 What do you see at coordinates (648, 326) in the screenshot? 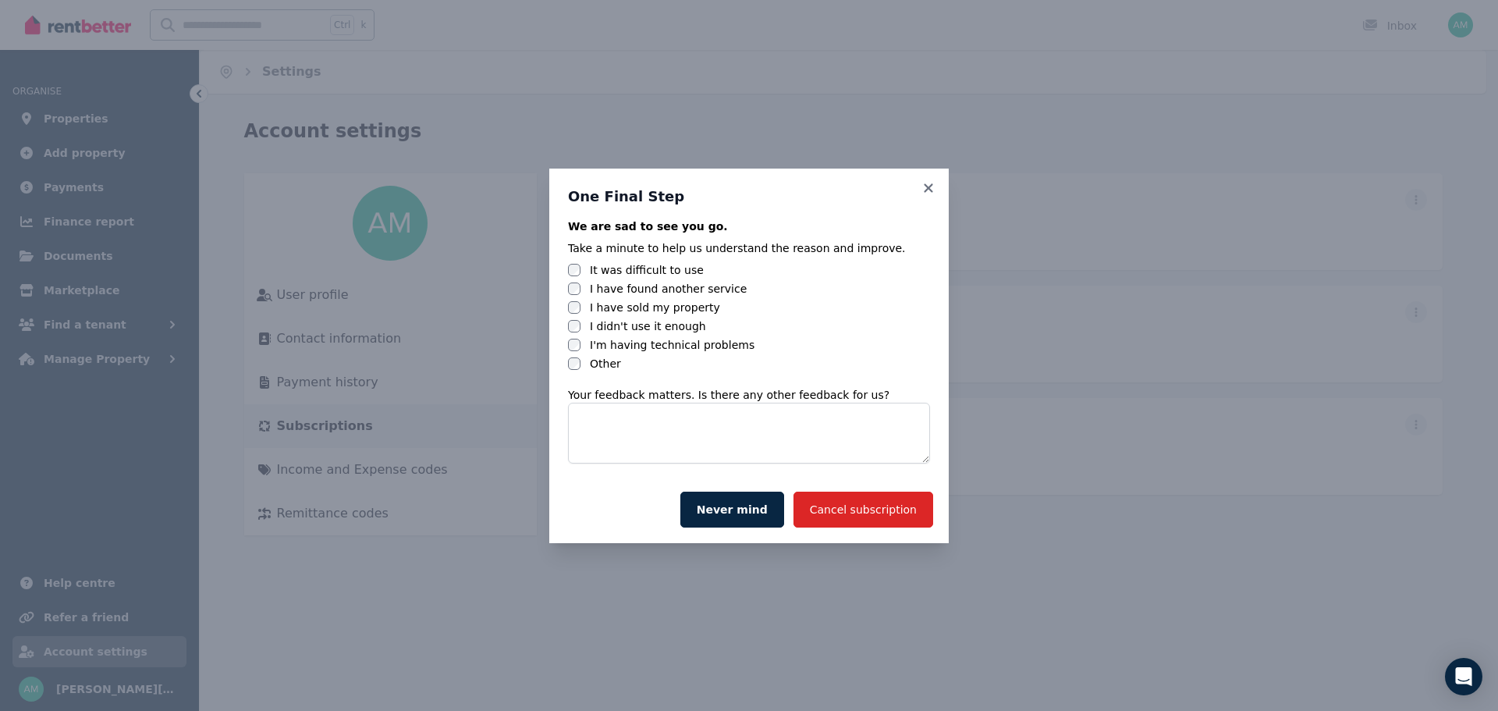
I see `label: I didn't use it enough` at bounding box center [648, 326].